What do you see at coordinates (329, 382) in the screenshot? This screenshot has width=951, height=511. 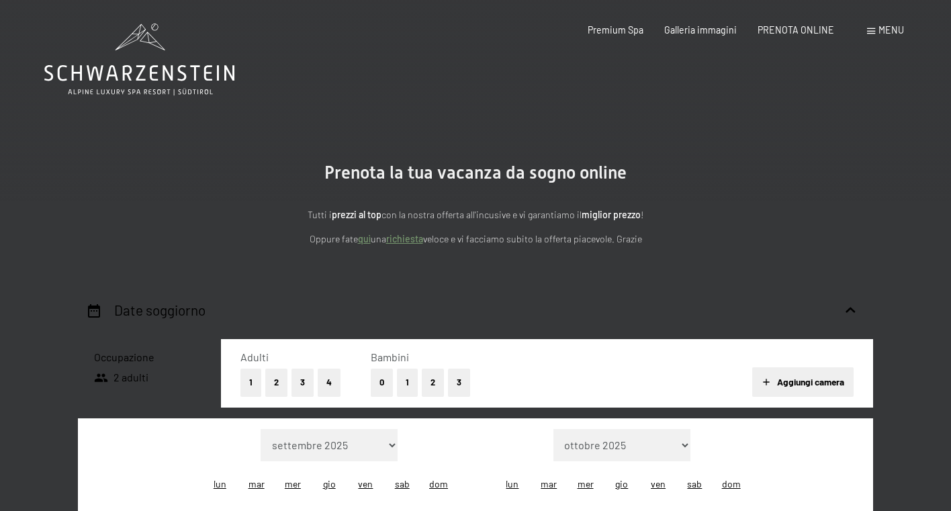 I see `button: 4` at bounding box center [329, 382].